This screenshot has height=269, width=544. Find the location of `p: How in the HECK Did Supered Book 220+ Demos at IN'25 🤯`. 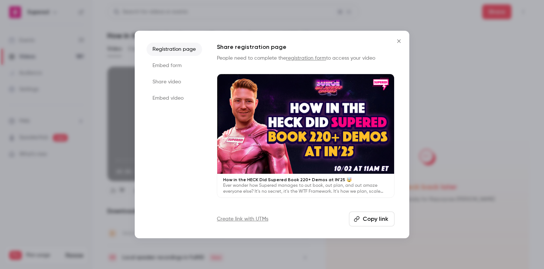

p: How in the HECK Did Supered Book 220+ Demos at IN'25 🤯 is located at coordinates (306, 179).